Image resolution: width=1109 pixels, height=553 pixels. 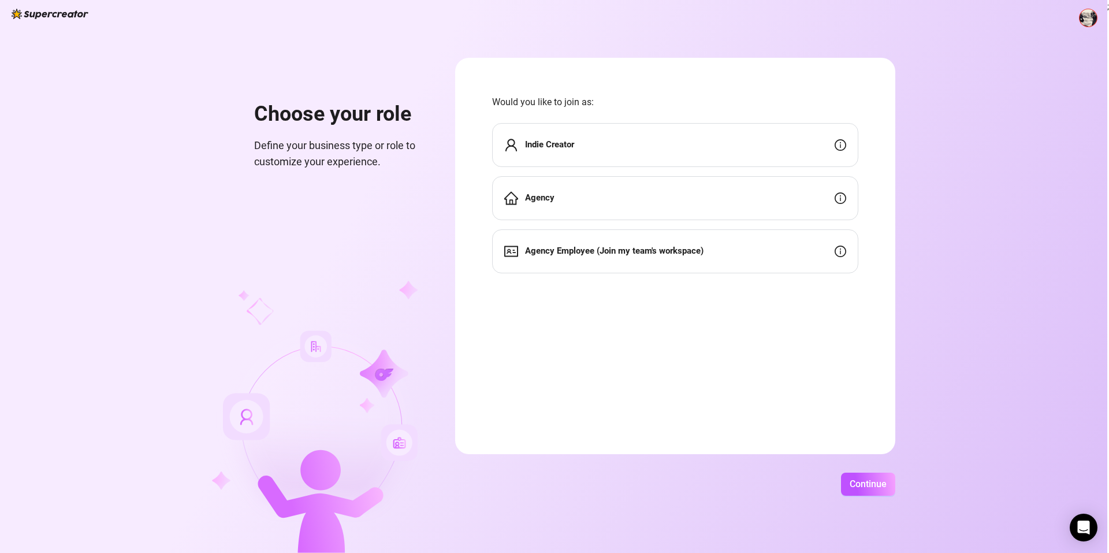 What do you see at coordinates (511, 251) in the screenshot?
I see `span: idcard` at bounding box center [511, 251].